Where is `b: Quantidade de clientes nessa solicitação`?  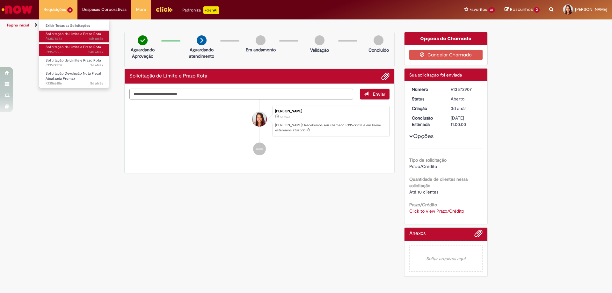 b: Quantidade de clientes nessa solicitação is located at coordinates (439, 182).